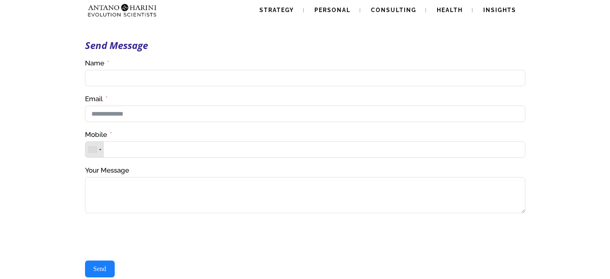  I want to click on textarea: Your Message, so click(305, 195).